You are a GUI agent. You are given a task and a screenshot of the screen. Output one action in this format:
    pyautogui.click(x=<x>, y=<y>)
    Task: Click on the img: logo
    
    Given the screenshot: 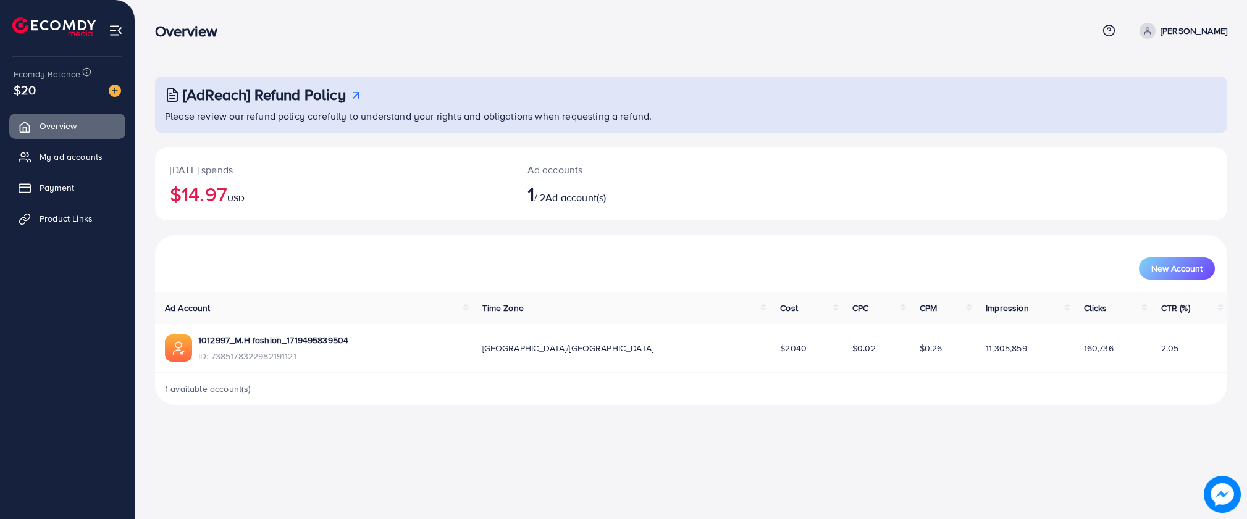 What is the action you would take?
    pyautogui.click(x=54, y=27)
    